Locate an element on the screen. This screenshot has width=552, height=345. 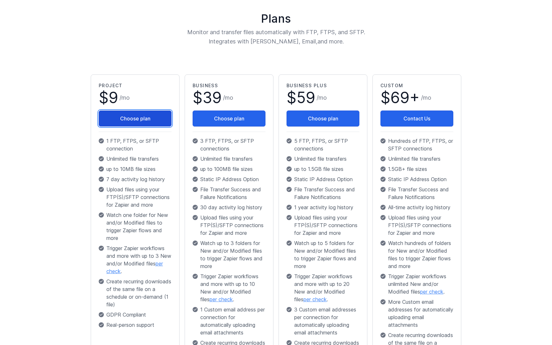
h2: Custom is located at coordinates (417, 86).